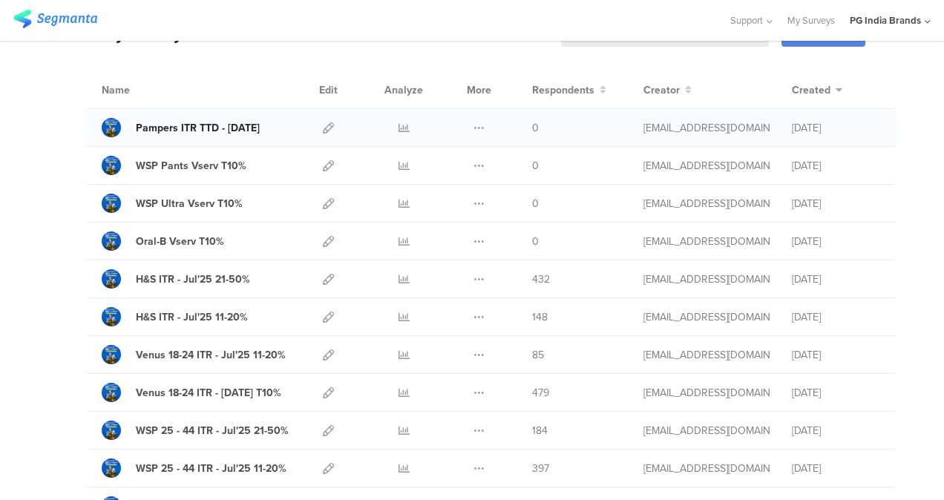  Describe the element at coordinates (661, 90) in the screenshot. I see `span: Creator` at that location.